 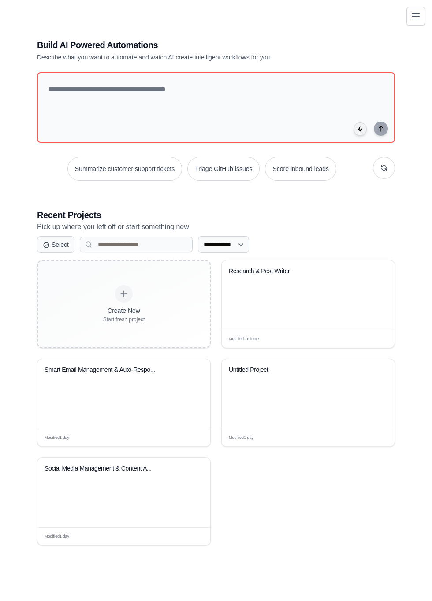 What do you see at coordinates (302, 370) in the screenshot?
I see `div: Untitled Project` at bounding box center [302, 370].